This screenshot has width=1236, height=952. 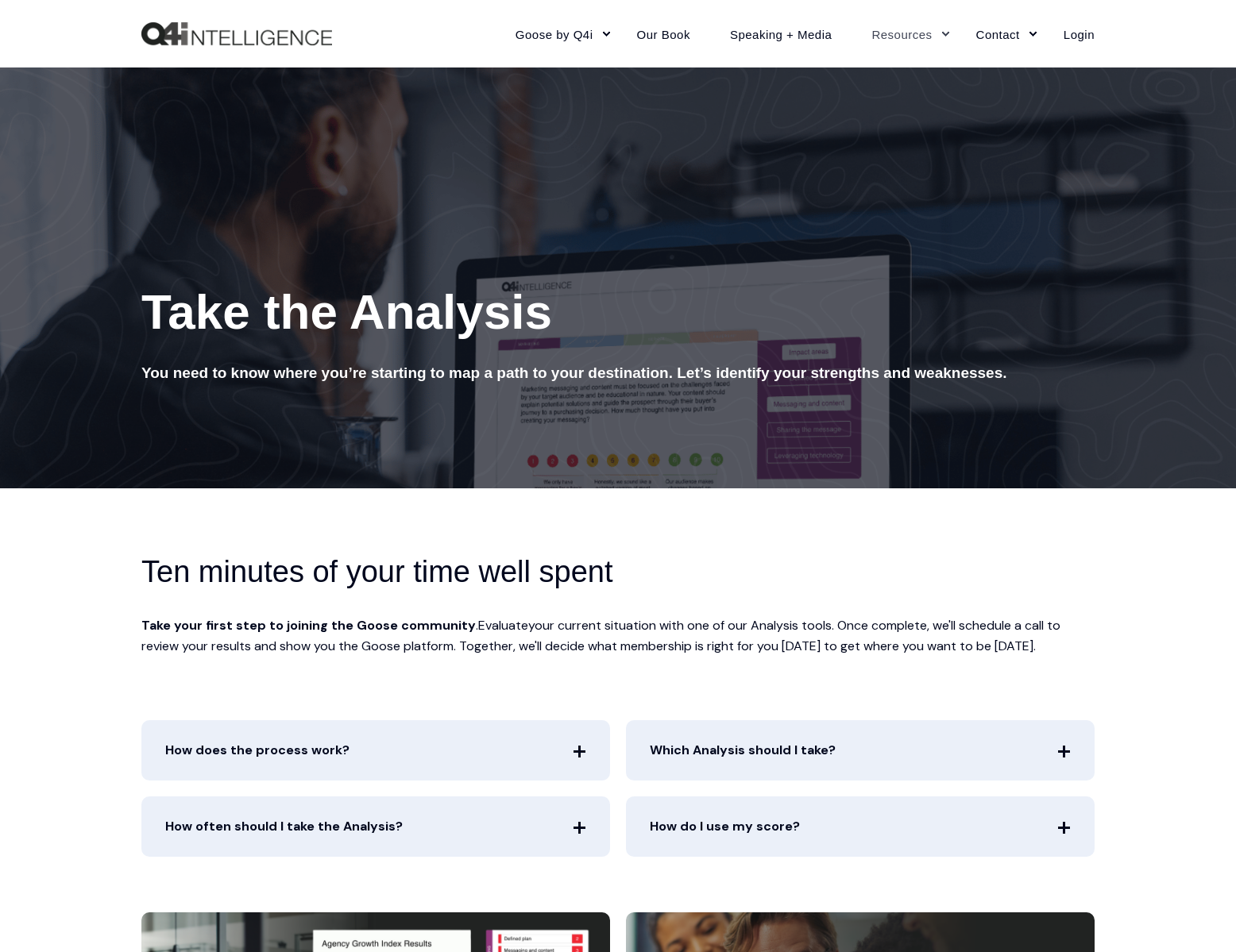 What do you see at coordinates (574, 372) in the screenshot?
I see `span: You need to know where you’re starting to map a path to your destination. Let’s identify your str...` at bounding box center [574, 372].